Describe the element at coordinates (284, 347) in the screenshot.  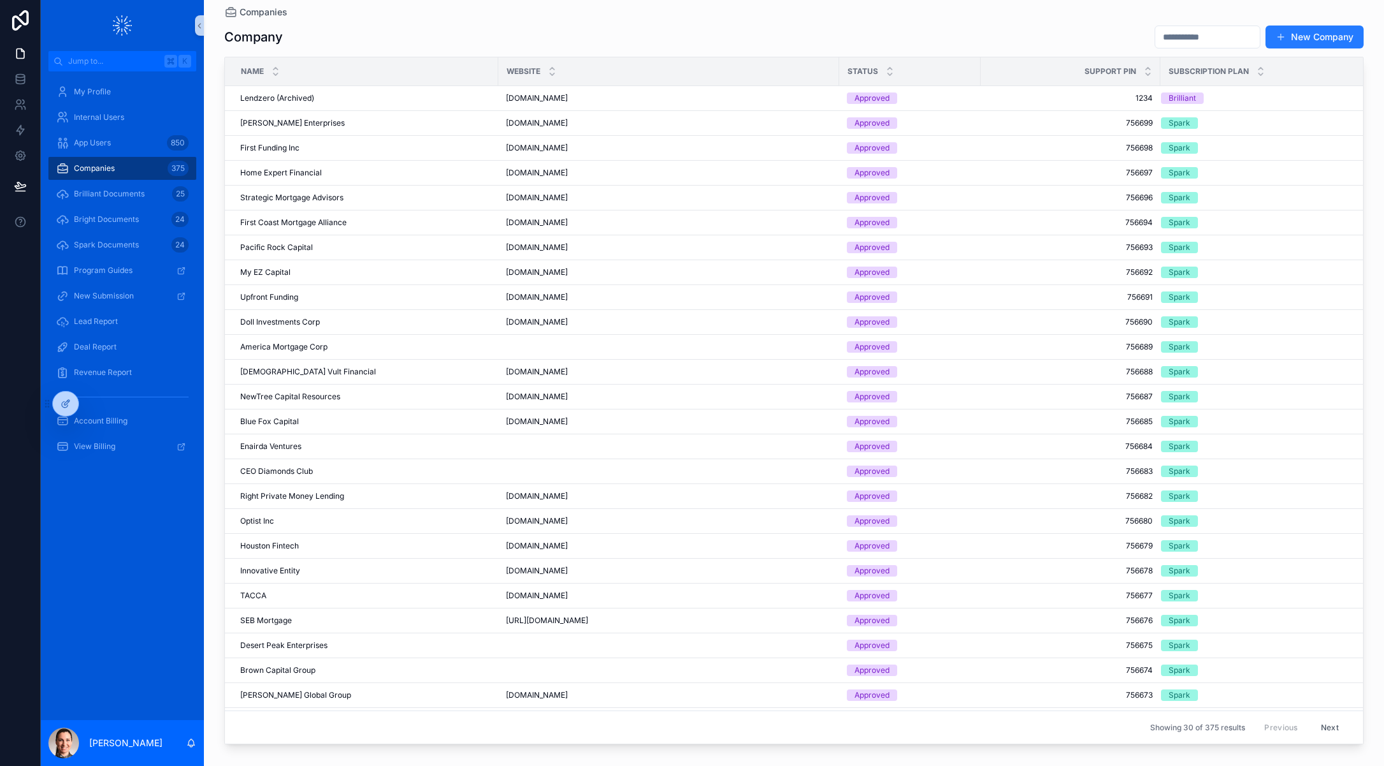
I see `span: America Mortgage Corp` at that location.